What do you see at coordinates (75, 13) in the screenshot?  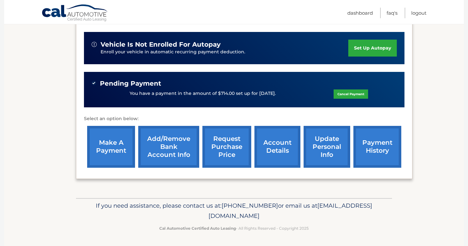 I see `a: Cal Automotive` at bounding box center [75, 13].